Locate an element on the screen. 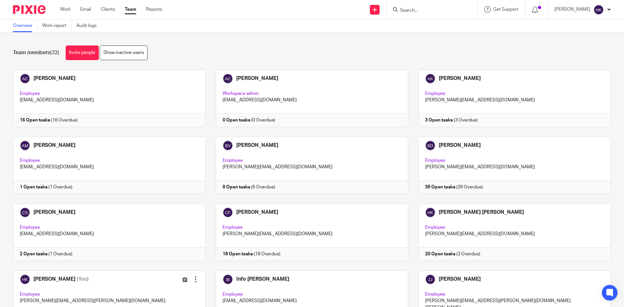  a: Team is located at coordinates (130, 9).